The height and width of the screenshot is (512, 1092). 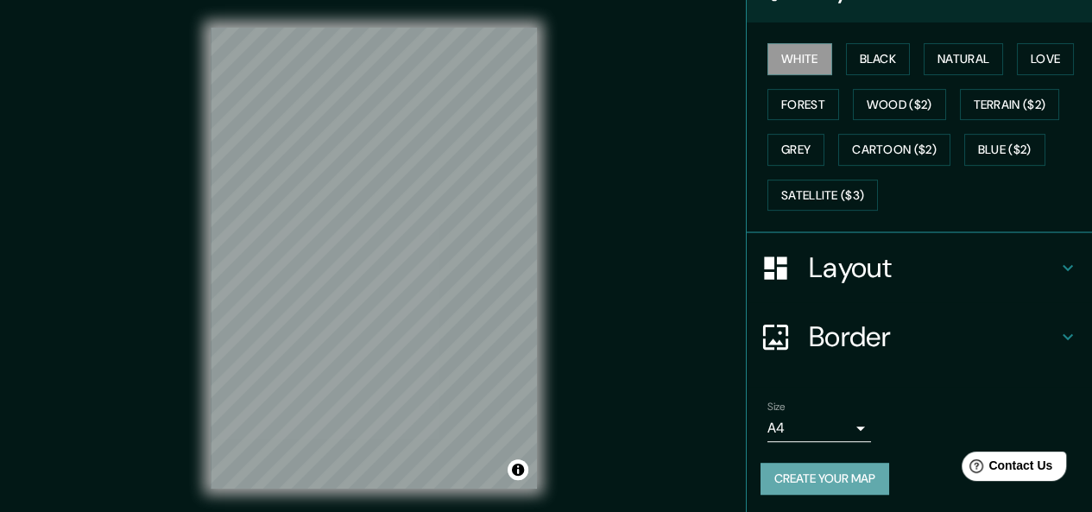 I want to click on div: A4, so click(x=819, y=428).